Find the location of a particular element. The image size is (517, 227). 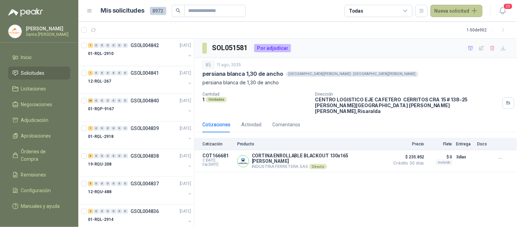

p: 12-RQL-267 is located at coordinates (100, 81).